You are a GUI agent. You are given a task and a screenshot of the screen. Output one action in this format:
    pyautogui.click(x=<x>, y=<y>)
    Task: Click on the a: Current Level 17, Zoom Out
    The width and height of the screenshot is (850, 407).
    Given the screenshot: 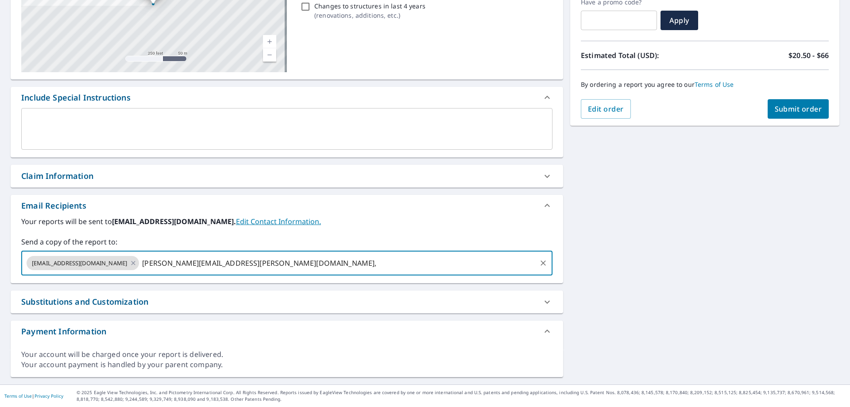 What is the action you would take?
    pyautogui.click(x=269, y=55)
    